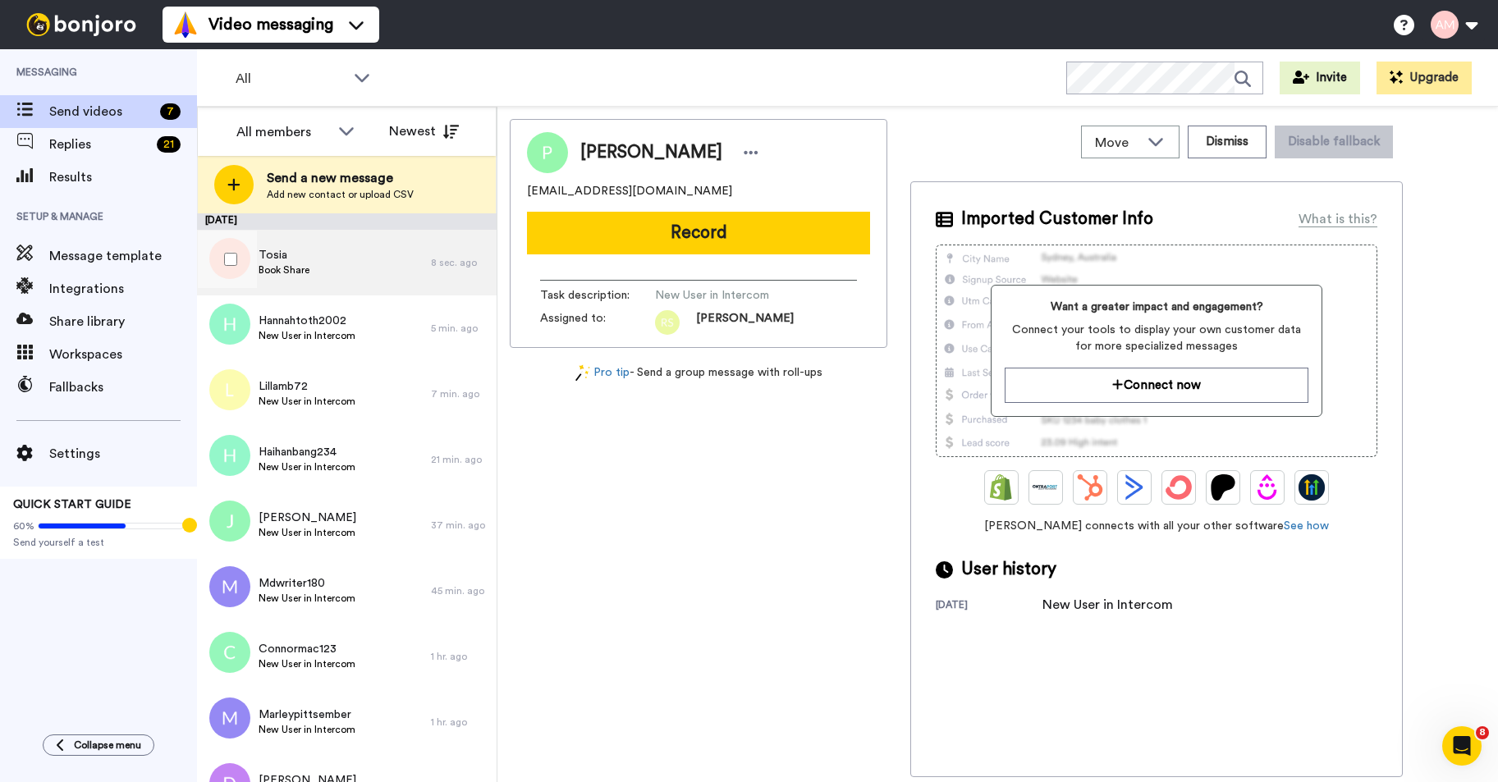  I want to click on span: Send a new message, so click(340, 178).